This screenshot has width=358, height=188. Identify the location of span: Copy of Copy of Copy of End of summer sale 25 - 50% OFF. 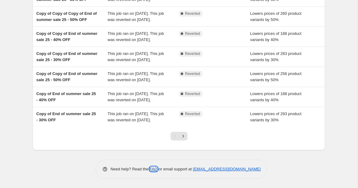
(67, 16).